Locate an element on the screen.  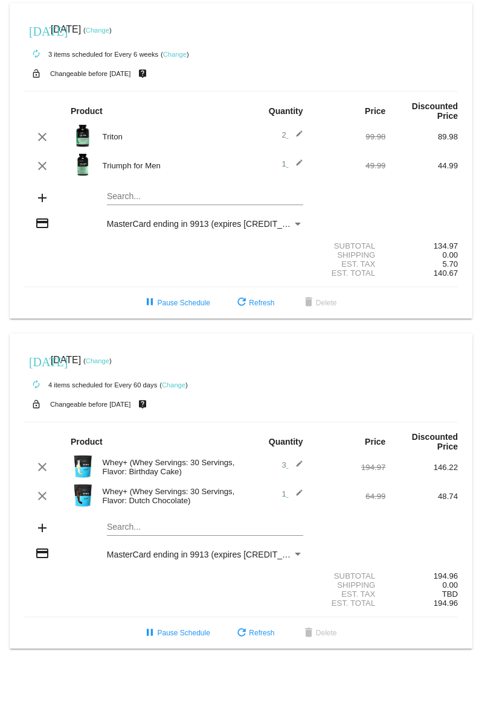
span: 194.96 is located at coordinates (445, 603).